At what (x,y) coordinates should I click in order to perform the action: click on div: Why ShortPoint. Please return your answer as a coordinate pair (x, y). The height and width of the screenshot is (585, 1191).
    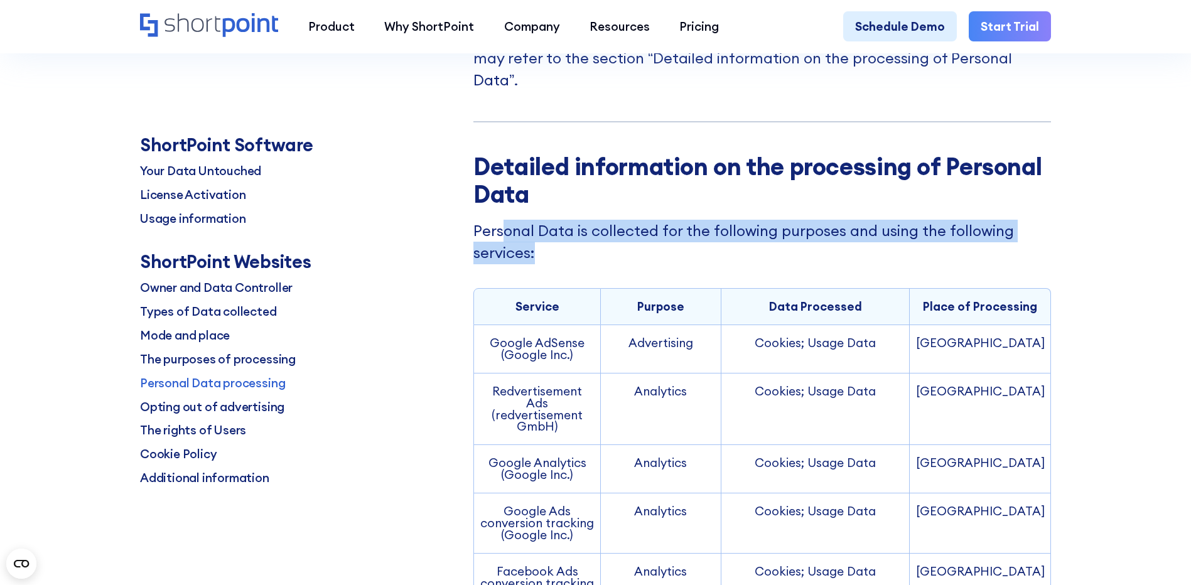
    Looking at the image, I should click on (429, 26).